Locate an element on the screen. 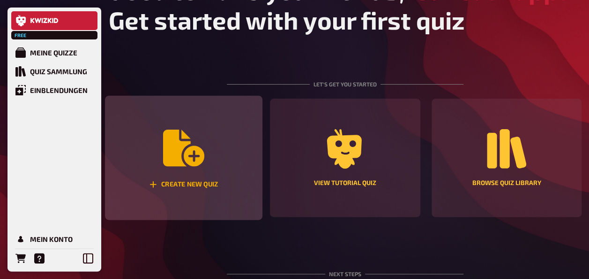  span: Free is located at coordinates (21, 35).